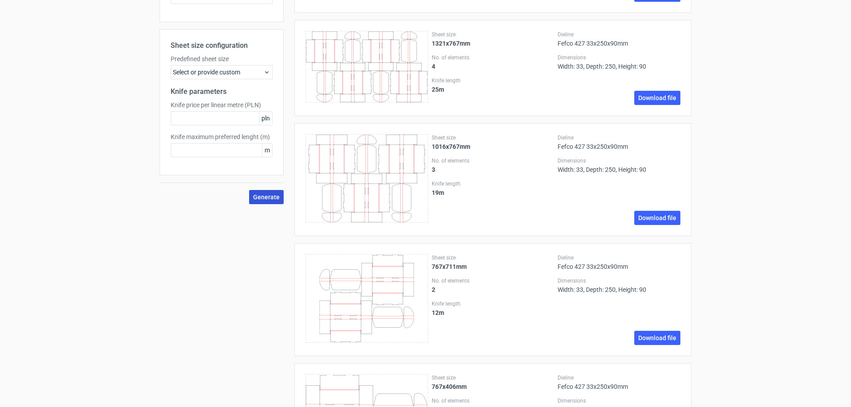  I want to click on label: Knife price per linear metre (PLN), so click(221, 105).